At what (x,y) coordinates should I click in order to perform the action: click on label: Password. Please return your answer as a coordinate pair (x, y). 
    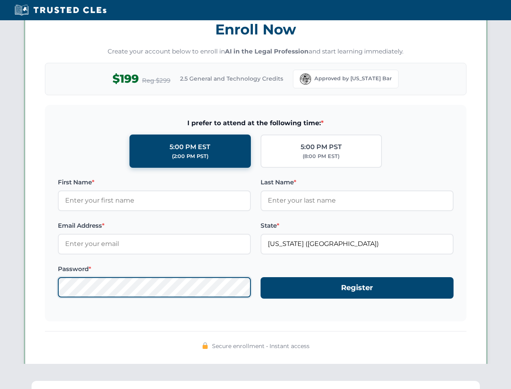
    Looking at the image, I should click on (154, 269).